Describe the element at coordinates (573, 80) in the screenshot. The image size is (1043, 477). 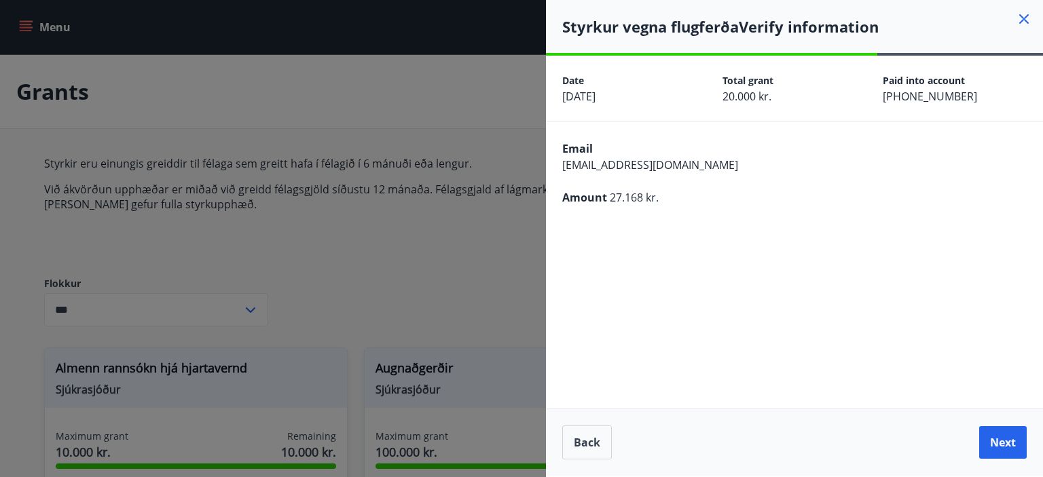
I see `span: Date` at that location.